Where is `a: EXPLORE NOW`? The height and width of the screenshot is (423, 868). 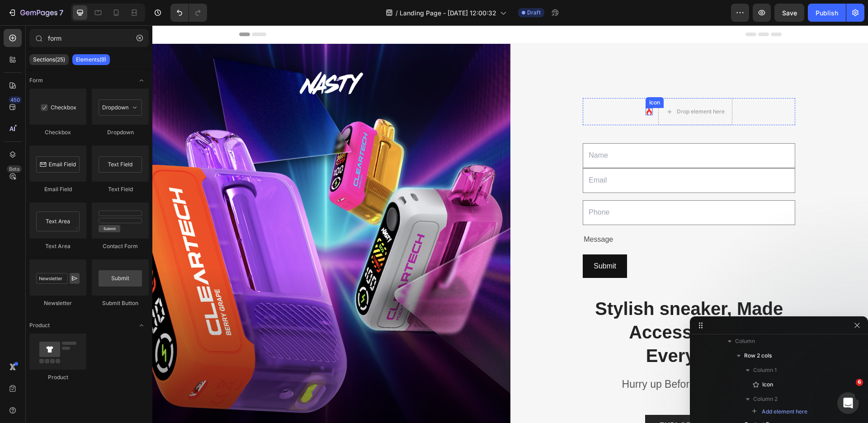
a: EXPLORE NOW is located at coordinates (537, 401).